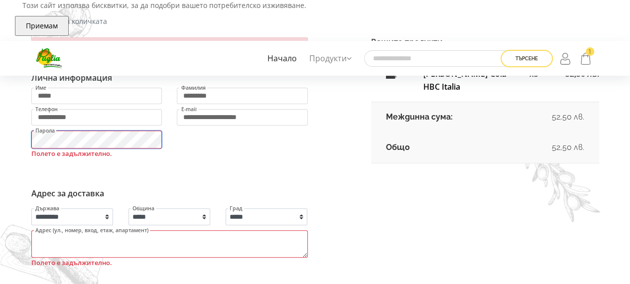 The height and width of the screenshot is (284, 630). I want to click on a: 1, so click(586, 58).